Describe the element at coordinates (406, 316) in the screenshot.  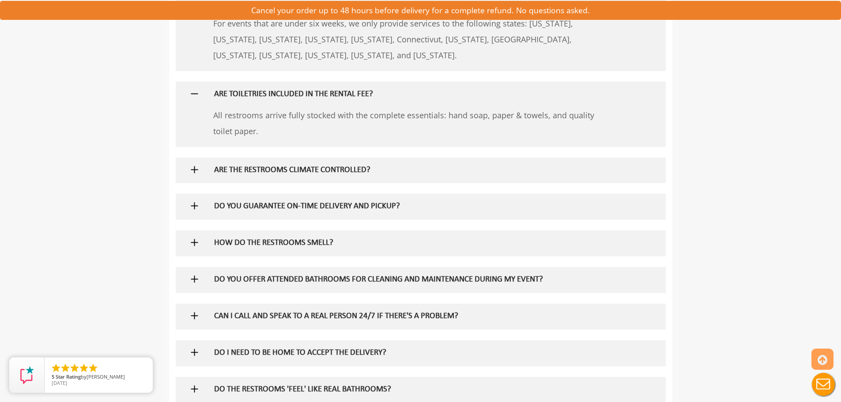
I see `h5: CAN I CALL AND SPEAK TO A REAL PERSON 24/7 IF THERE'S A PROBLEM?` at that location.